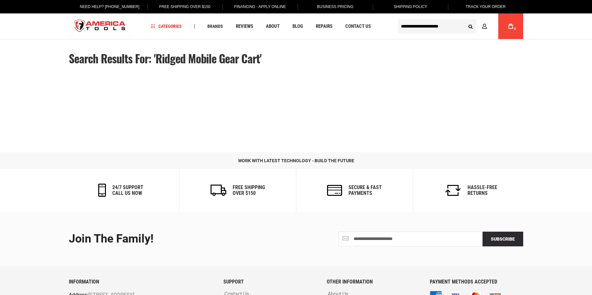 Image resolution: width=592 pixels, height=295 pixels. Describe the element at coordinates (298, 26) in the screenshot. I see `a: Blog` at that location.